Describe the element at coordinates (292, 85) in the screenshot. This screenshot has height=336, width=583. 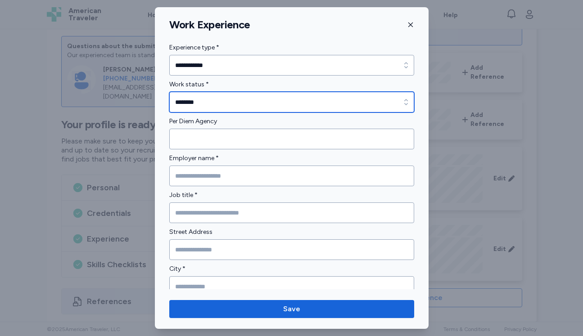
I see `label: Work status *` at that location.